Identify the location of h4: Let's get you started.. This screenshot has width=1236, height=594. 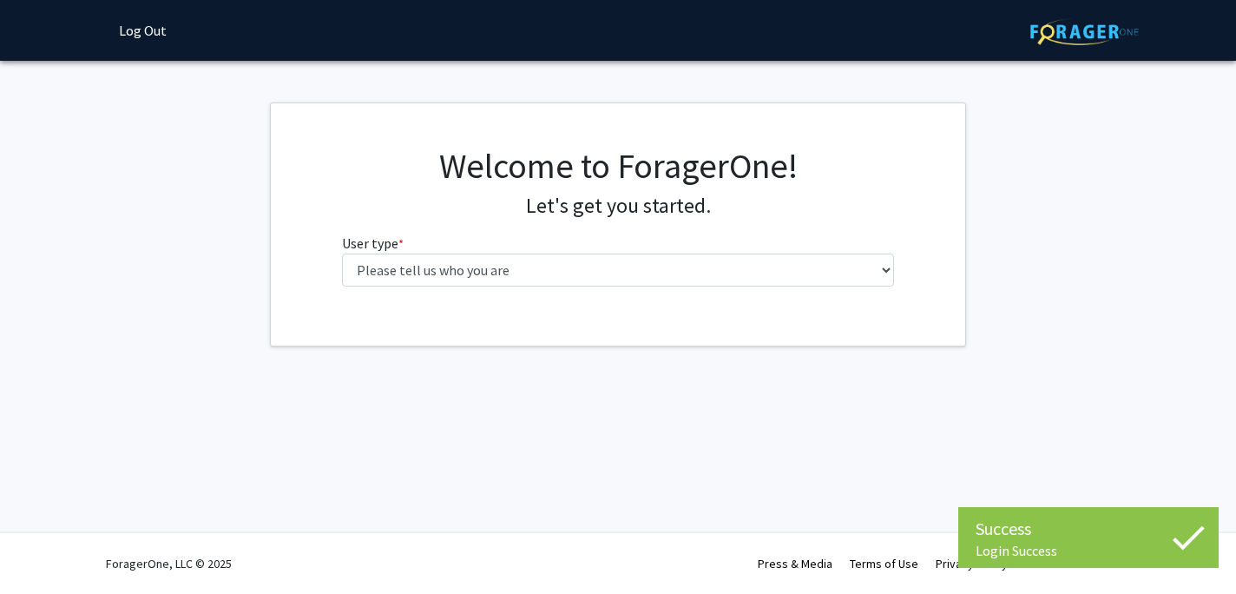
(618, 206).